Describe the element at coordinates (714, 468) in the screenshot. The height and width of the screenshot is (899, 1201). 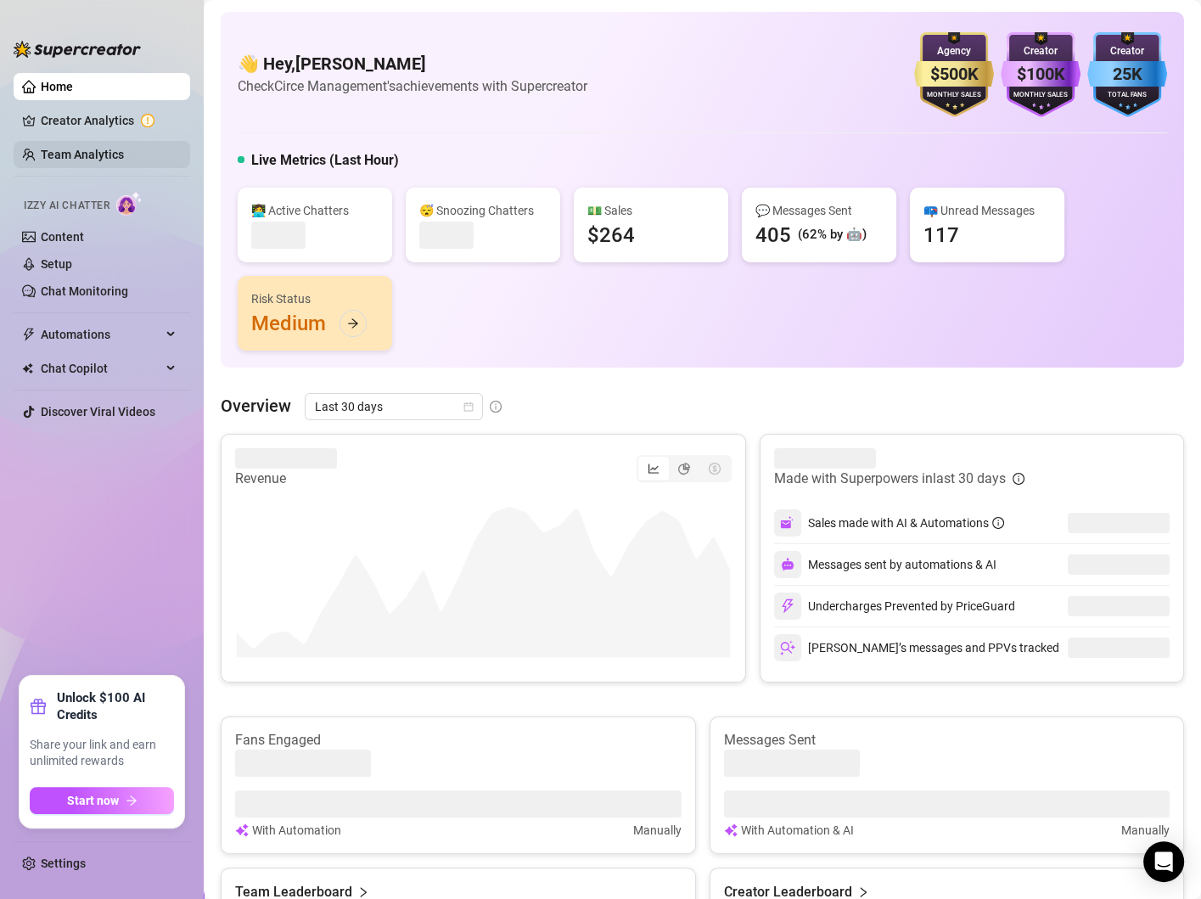
I see `span: dollar-circle` at that location.